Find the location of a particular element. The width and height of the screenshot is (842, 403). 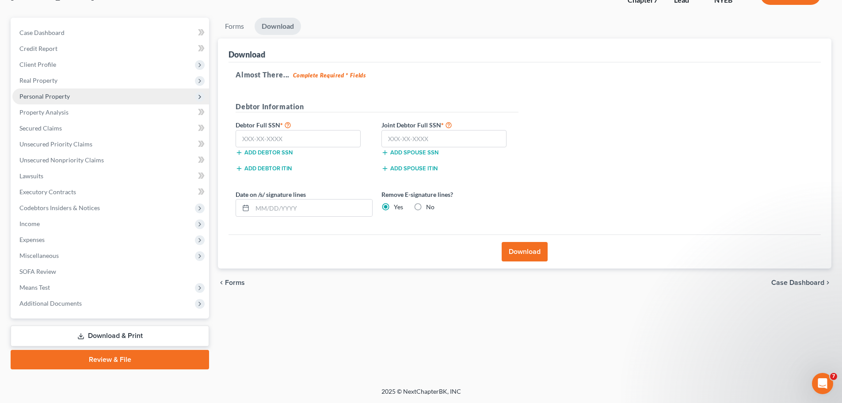

button: Add debtor ITIN is located at coordinates (263, 168).